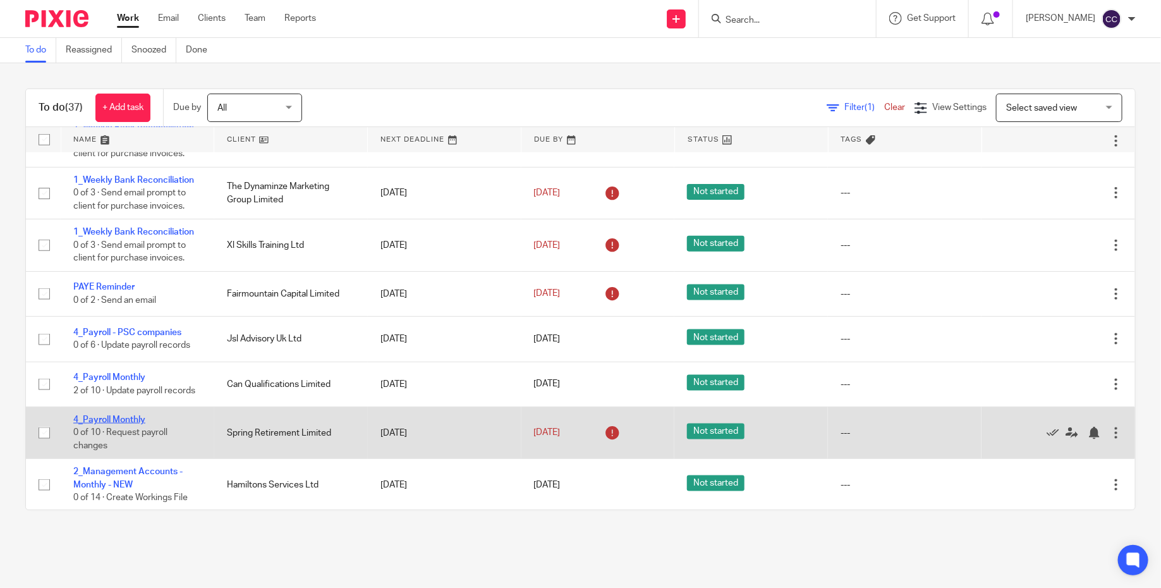 Image resolution: width=1161 pixels, height=588 pixels. Describe the element at coordinates (120, 439) in the screenshot. I see `span: 0 of 10 · Request payroll changes` at that location.